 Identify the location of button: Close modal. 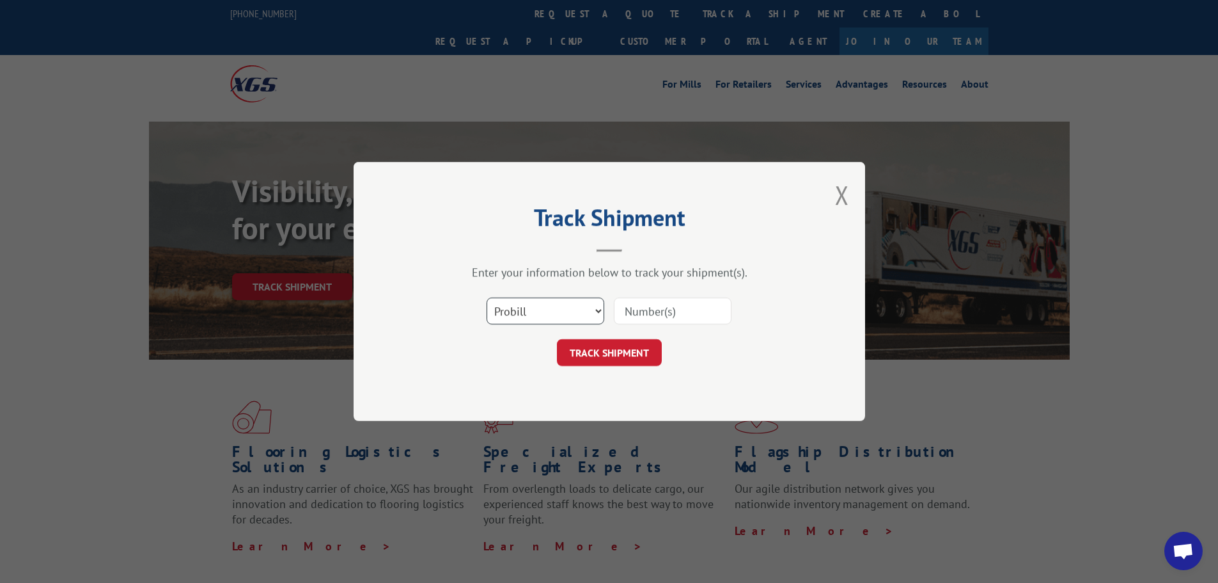
(842, 194).